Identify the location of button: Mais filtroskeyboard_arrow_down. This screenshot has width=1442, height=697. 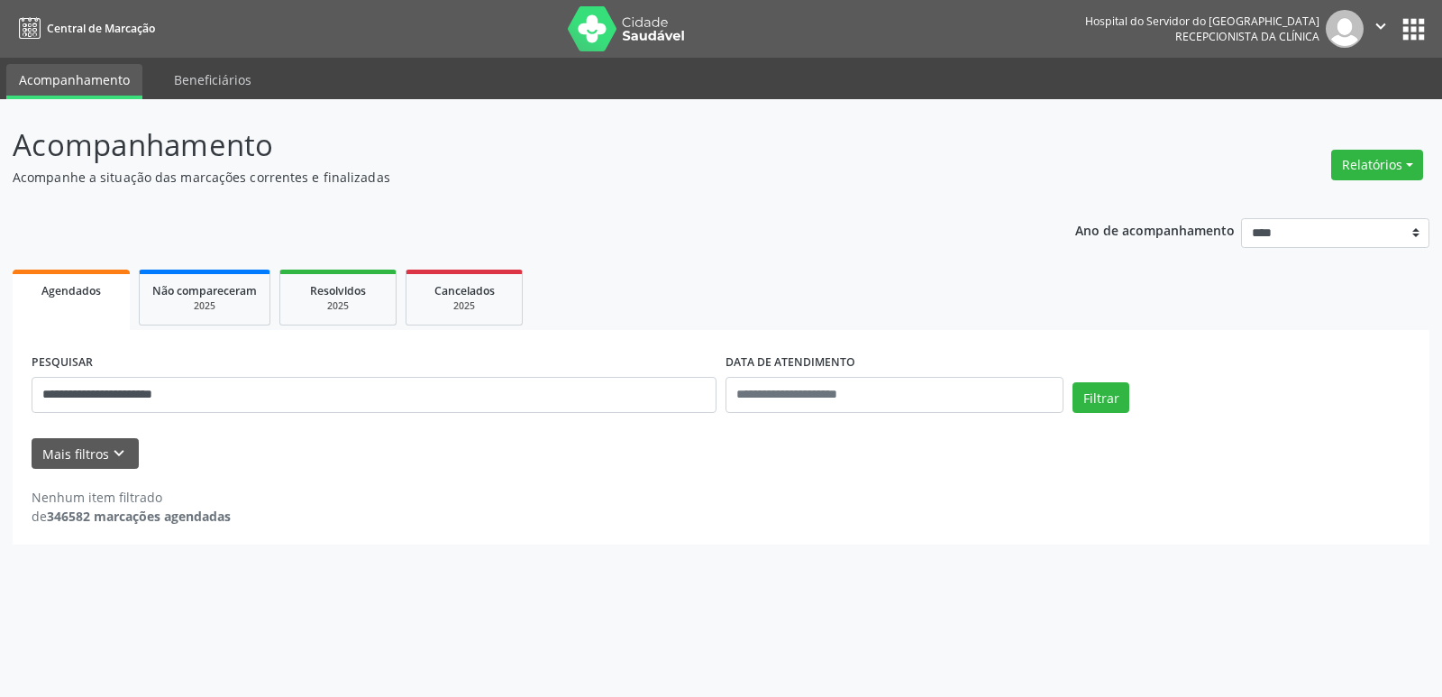
(85, 453).